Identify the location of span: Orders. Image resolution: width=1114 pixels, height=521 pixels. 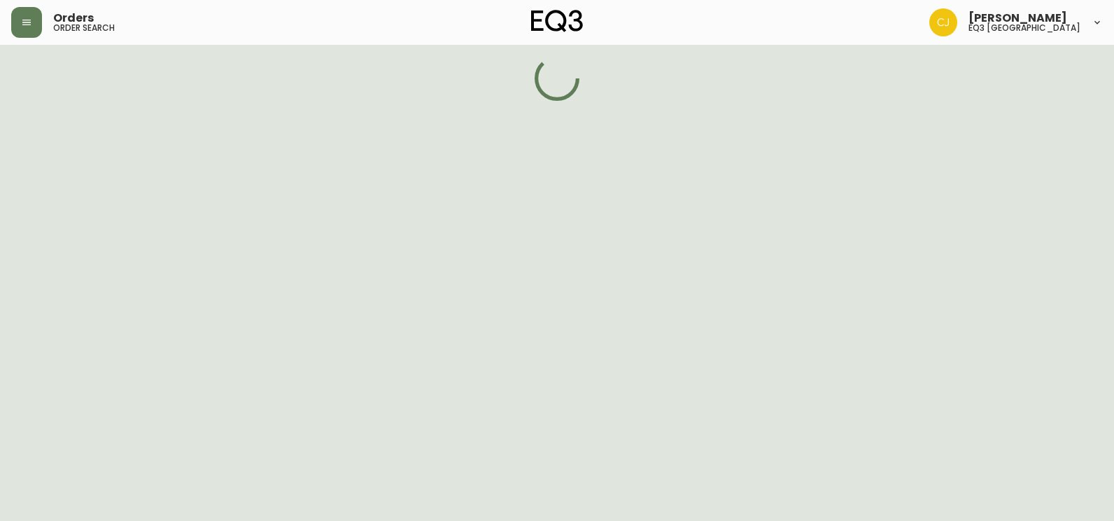
(74, 18).